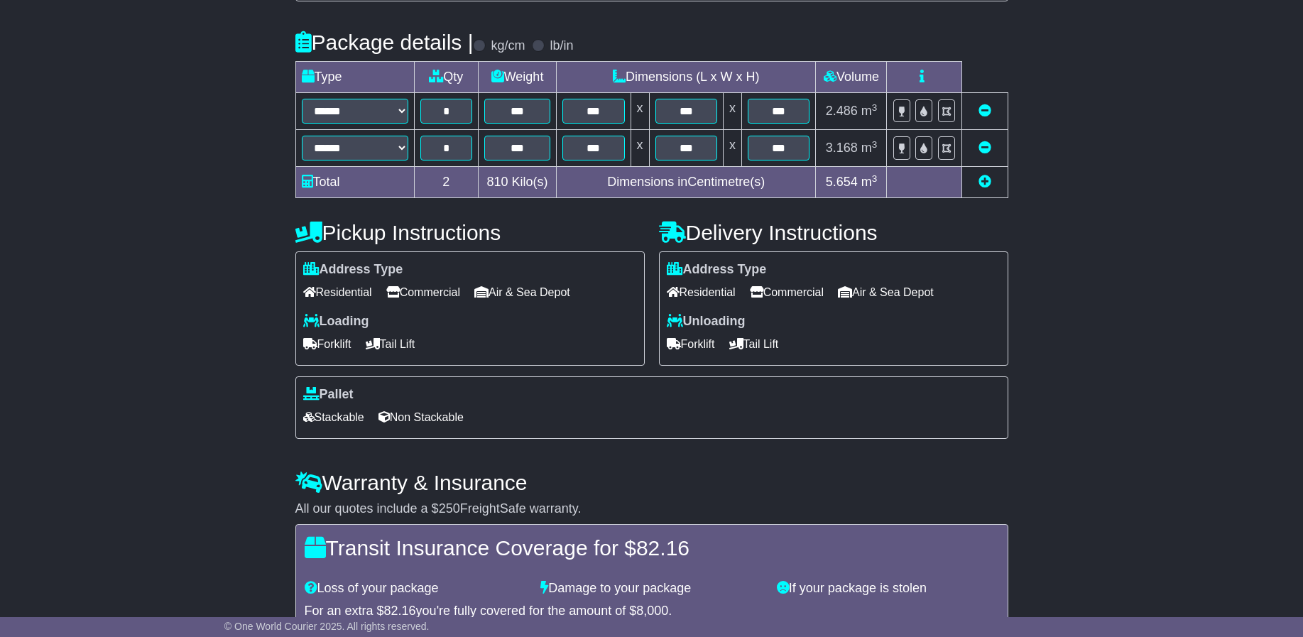  Describe the element at coordinates (841, 182) in the screenshot. I see `span: 5.654` at that location.